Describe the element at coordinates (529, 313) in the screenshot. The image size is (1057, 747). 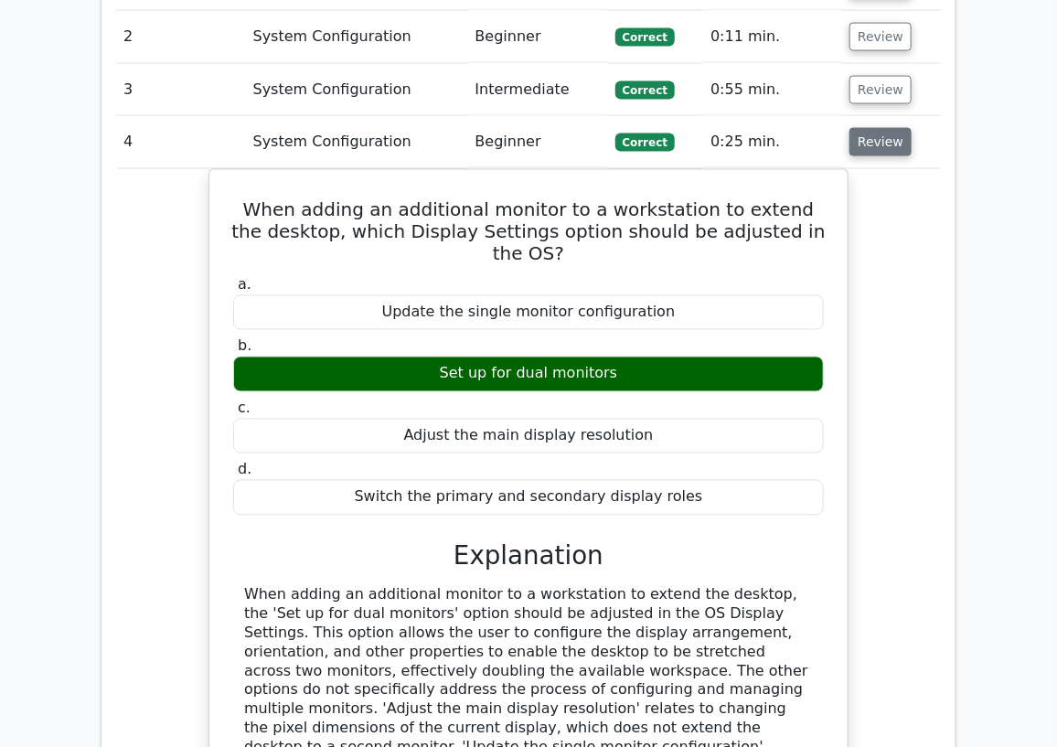
I see `div: Update the single monitor configuration` at that location.